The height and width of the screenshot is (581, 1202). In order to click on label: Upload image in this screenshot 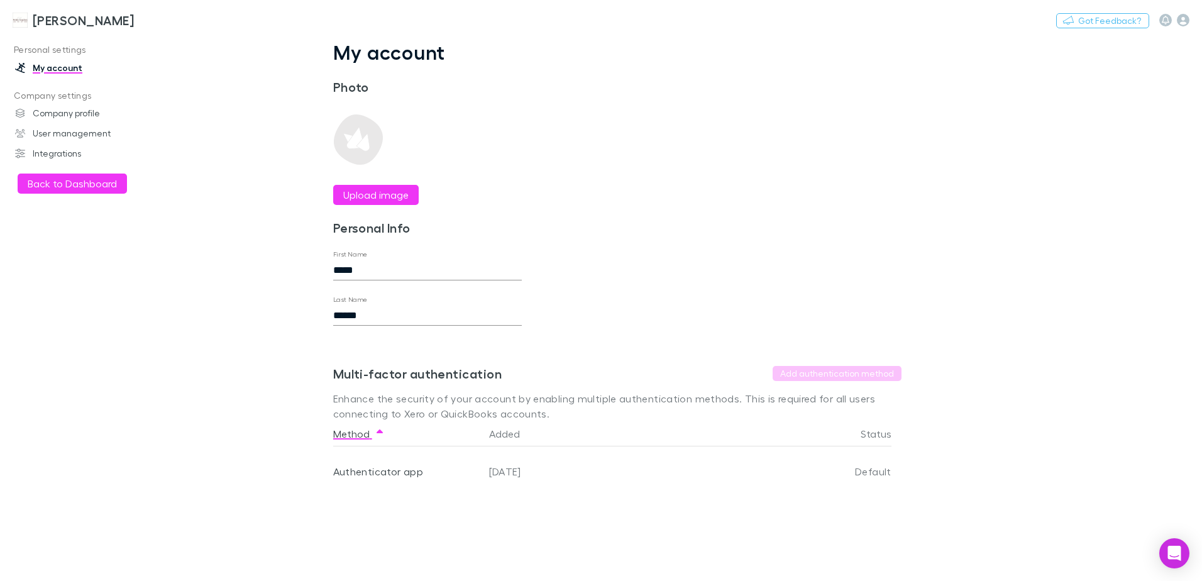, I will do `click(376, 195)`.